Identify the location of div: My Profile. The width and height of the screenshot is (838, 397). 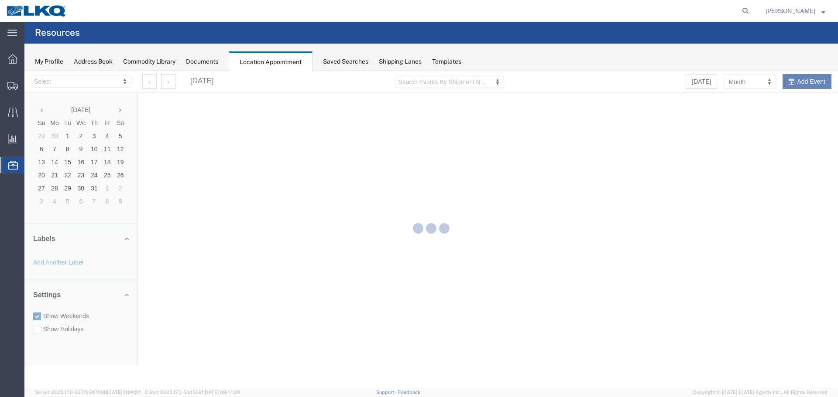
(49, 62).